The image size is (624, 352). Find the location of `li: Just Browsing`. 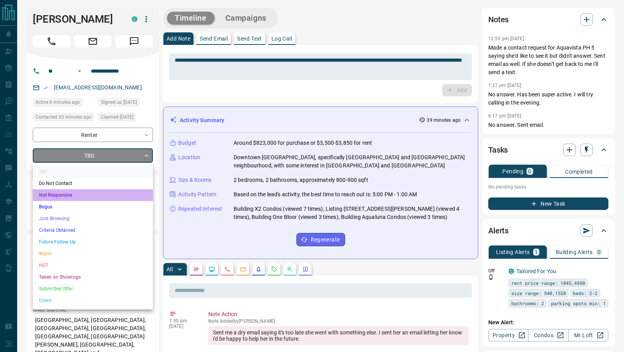

li: Just Browsing is located at coordinates (93, 218).